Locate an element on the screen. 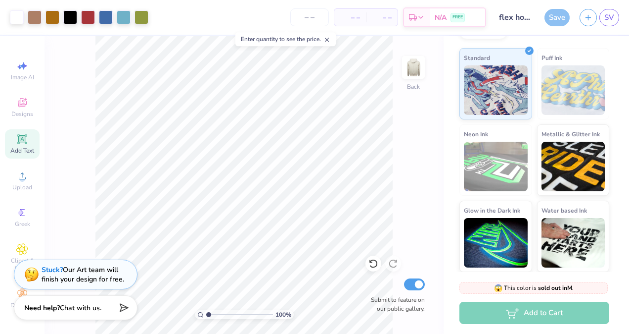 The width and height of the screenshot is (629, 334). label: Submit to feature on our public gallery. is located at coordinates (395, 304).